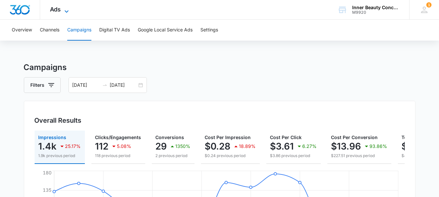 This screenshot has height=197, width=439. I want to click on p: $3.61, so click(282, 146).